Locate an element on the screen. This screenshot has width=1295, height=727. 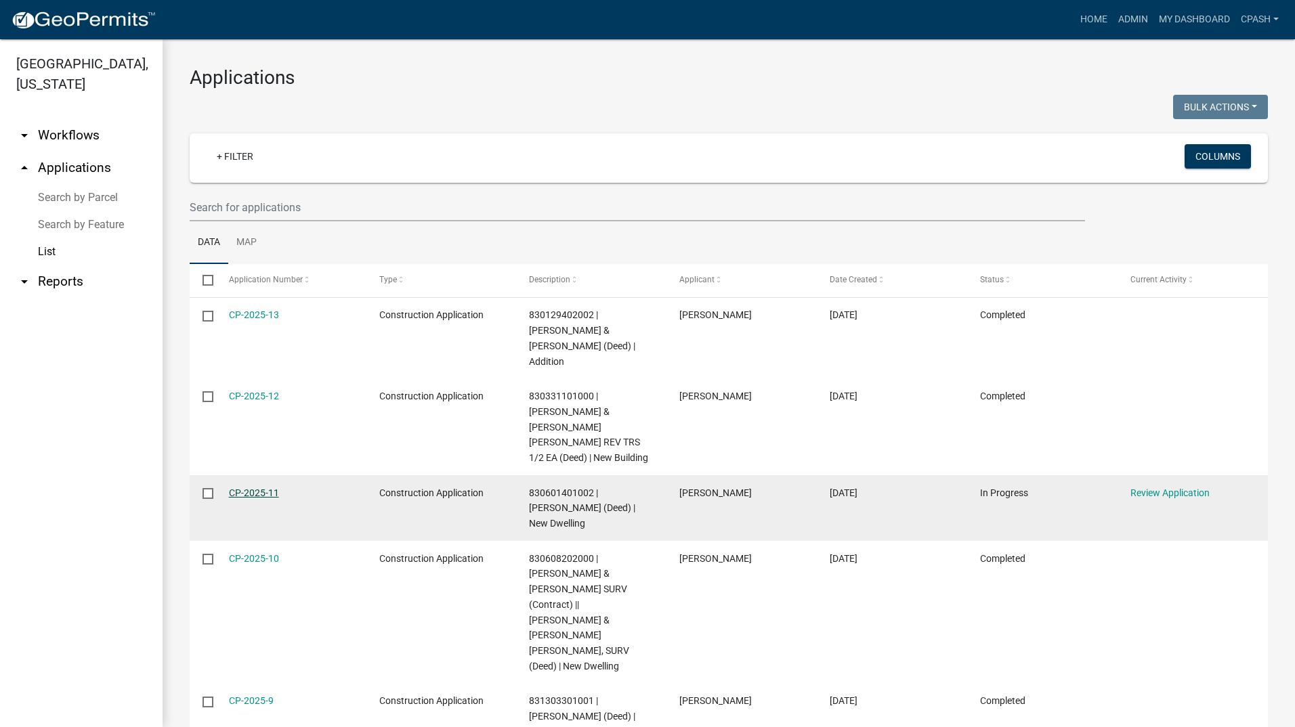
i: arrow_drop_up is located at coordinates (24, 168).